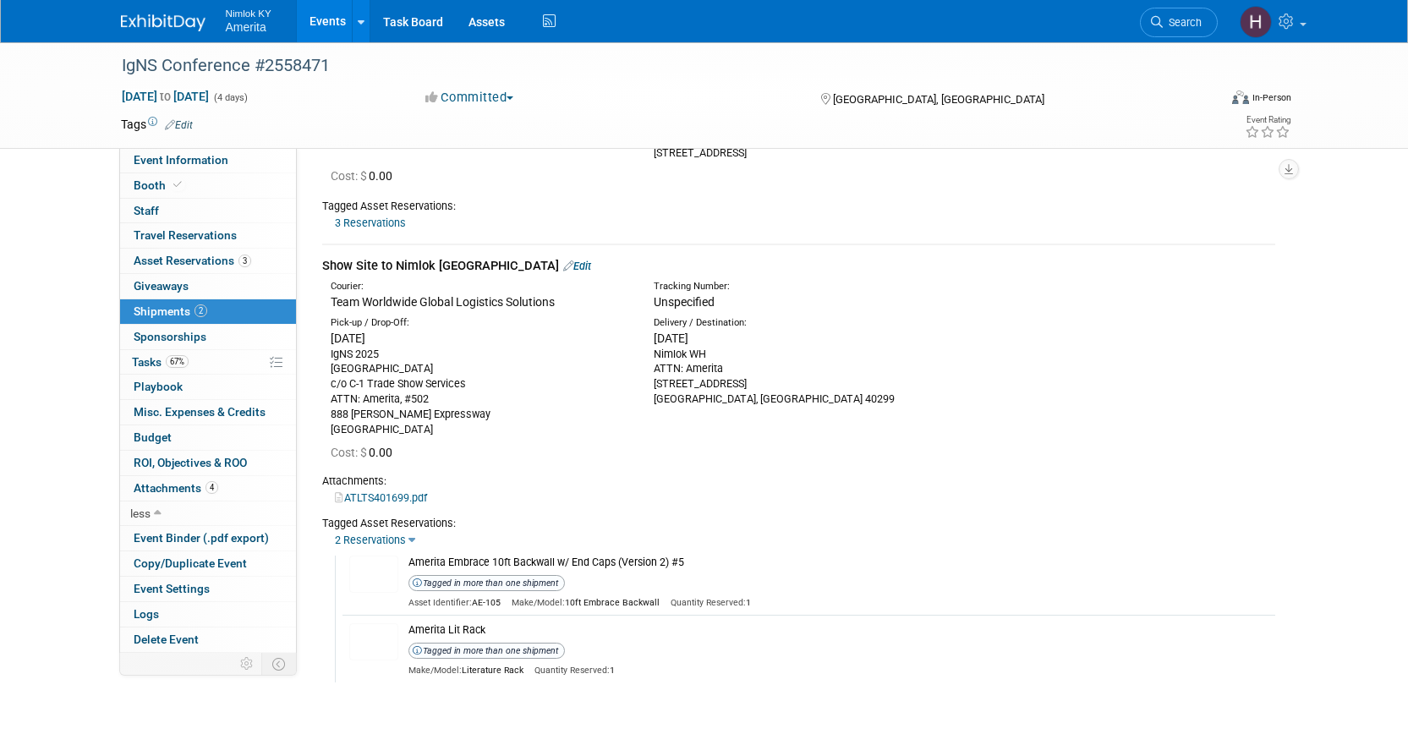 Image resolution: width=1408 pixels, height=745 pixels. What do you see at coordinates (1179, 22) in the screenshot?
I see `a: Search` at bounding box center [1179, 22].